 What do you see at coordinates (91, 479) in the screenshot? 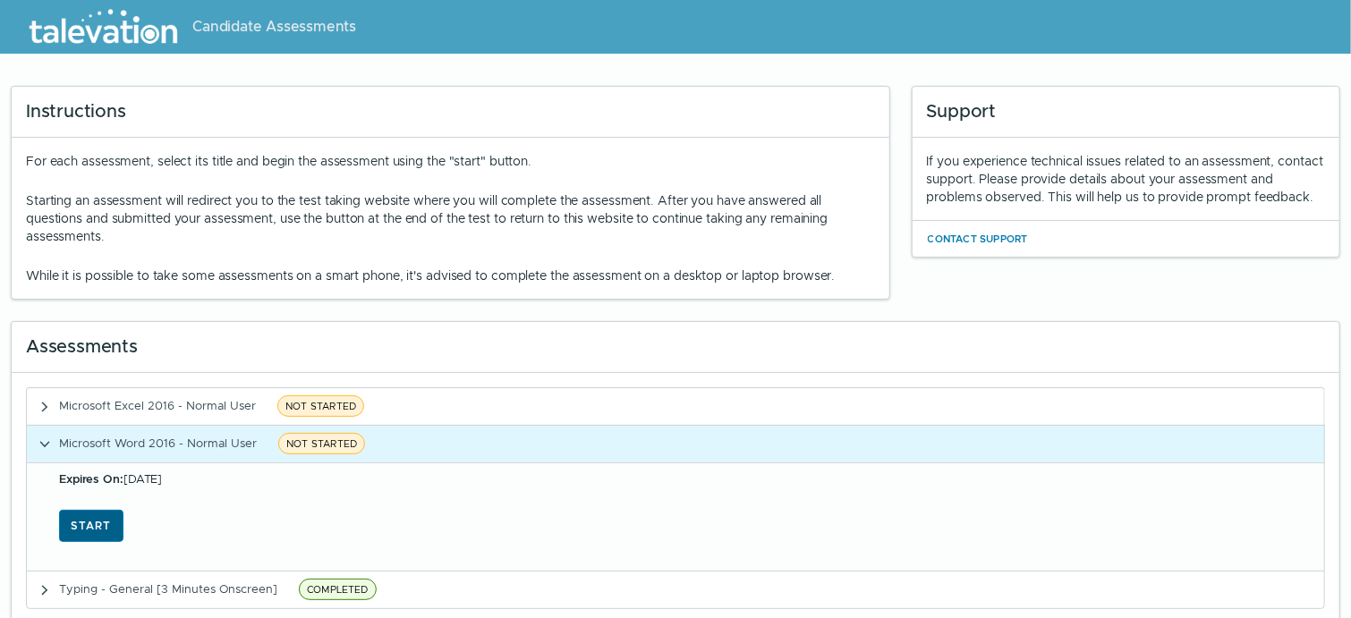
I see `b: Expires On:` at bounding box center [91, 479].